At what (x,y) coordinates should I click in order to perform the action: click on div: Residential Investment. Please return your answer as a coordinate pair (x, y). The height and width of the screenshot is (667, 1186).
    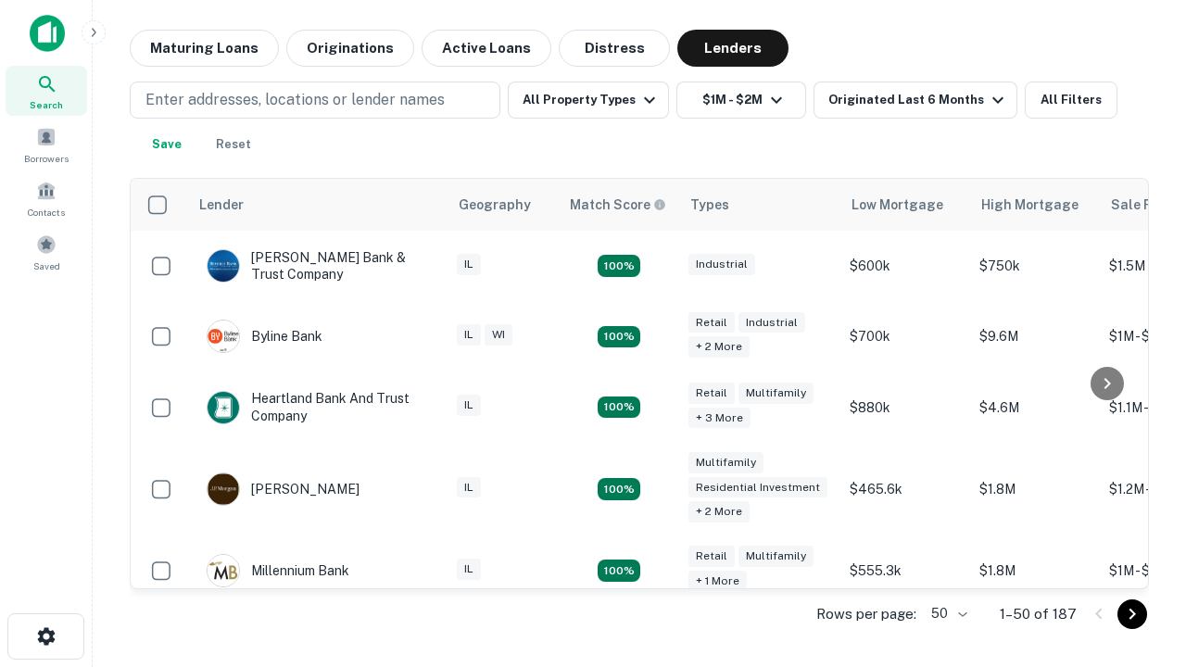
    Looking at the image, I should click on (758, 487).